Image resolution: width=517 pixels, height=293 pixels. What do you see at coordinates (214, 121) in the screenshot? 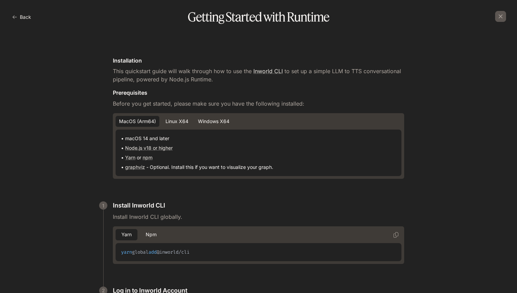
I see `button: Windows x64` at bounding box center [214, 121].